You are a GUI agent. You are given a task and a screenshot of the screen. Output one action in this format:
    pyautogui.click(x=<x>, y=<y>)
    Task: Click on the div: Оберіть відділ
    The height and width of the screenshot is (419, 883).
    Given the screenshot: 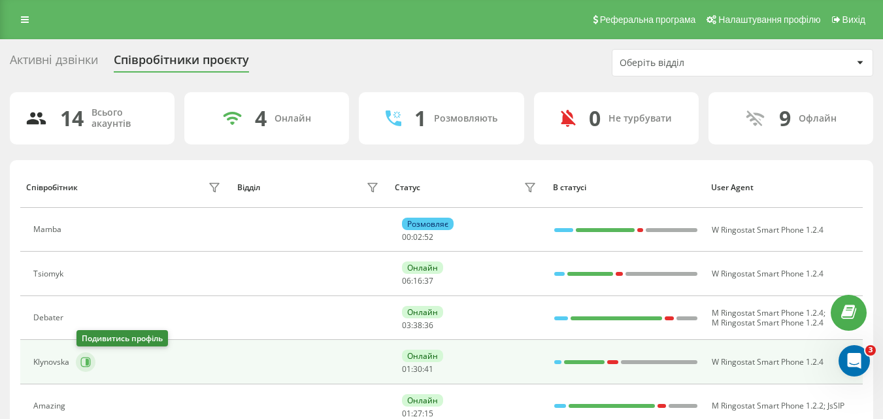 What is the action you would take?
    pyautogui.click(x=698, y=63)
    